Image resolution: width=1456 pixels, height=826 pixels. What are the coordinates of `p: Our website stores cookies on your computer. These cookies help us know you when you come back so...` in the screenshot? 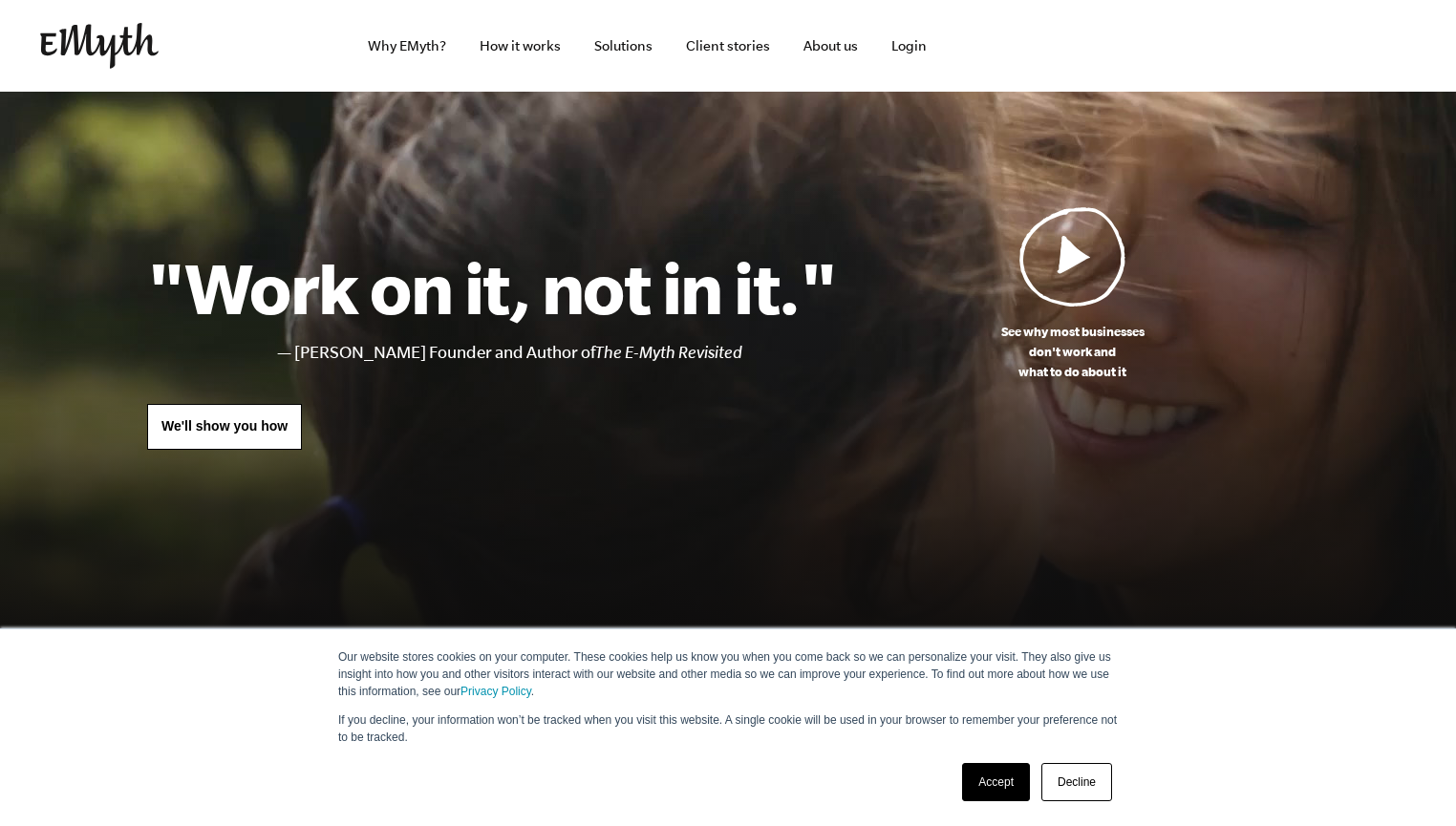 It's located at (728, 674).